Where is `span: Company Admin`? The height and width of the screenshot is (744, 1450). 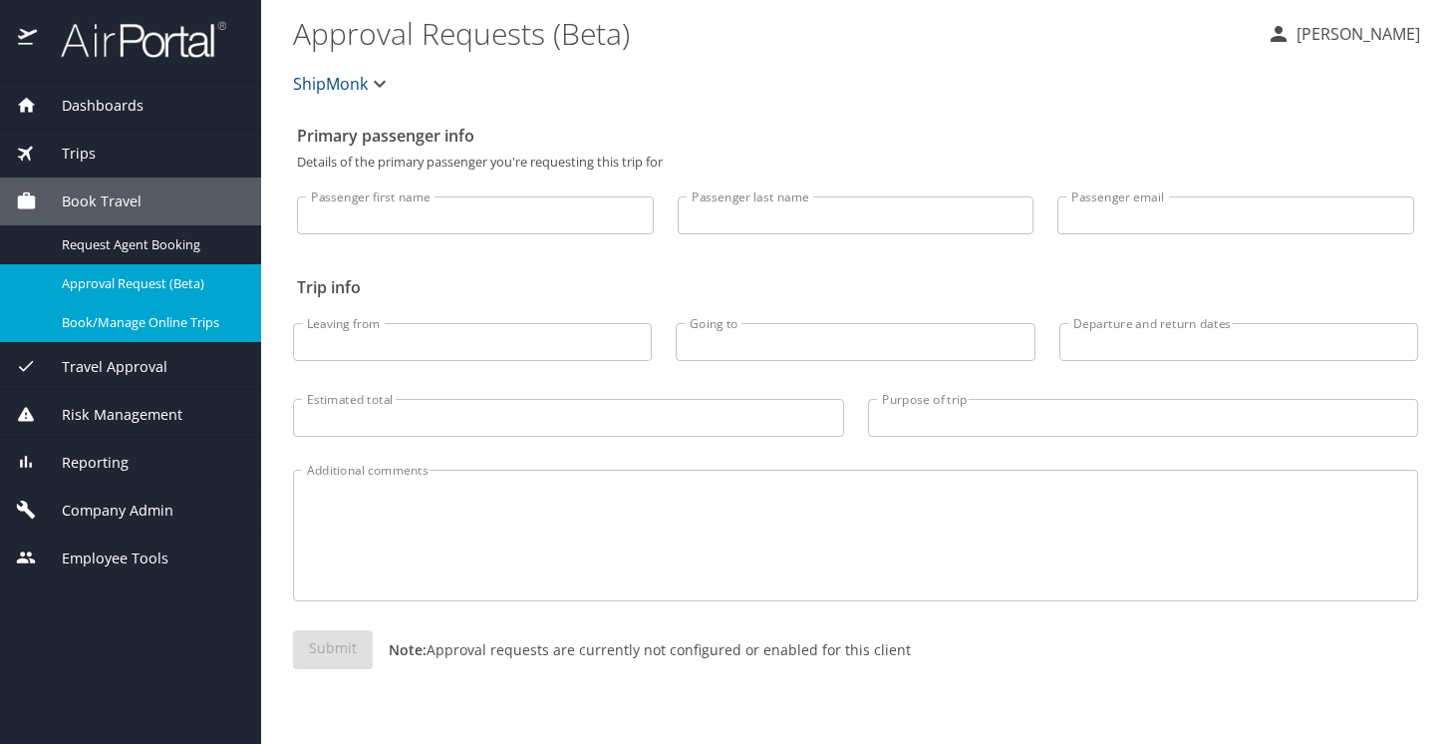
span: Company Admin is located at coordinates (105, 510).